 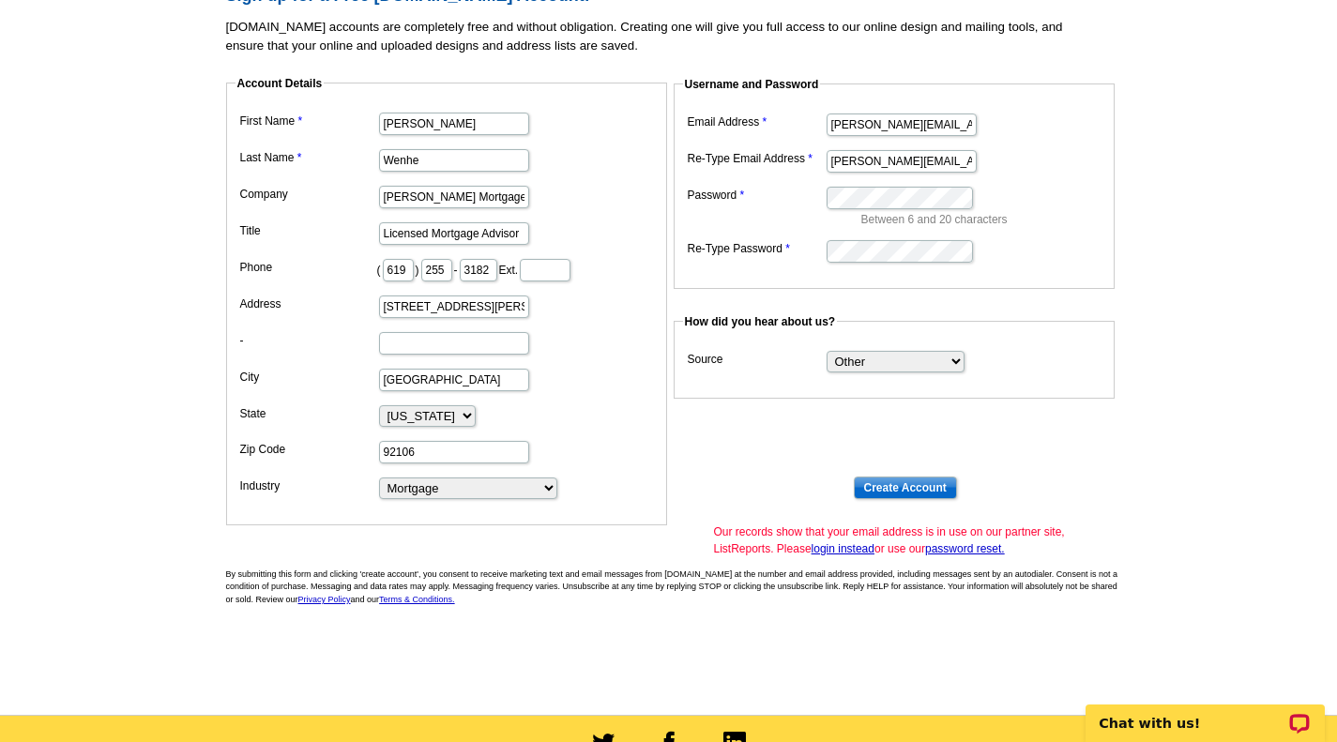 What do you see at coordinates (756, 359) in the screenshot?
I see `label: Source` at bounding box center [756, 359].